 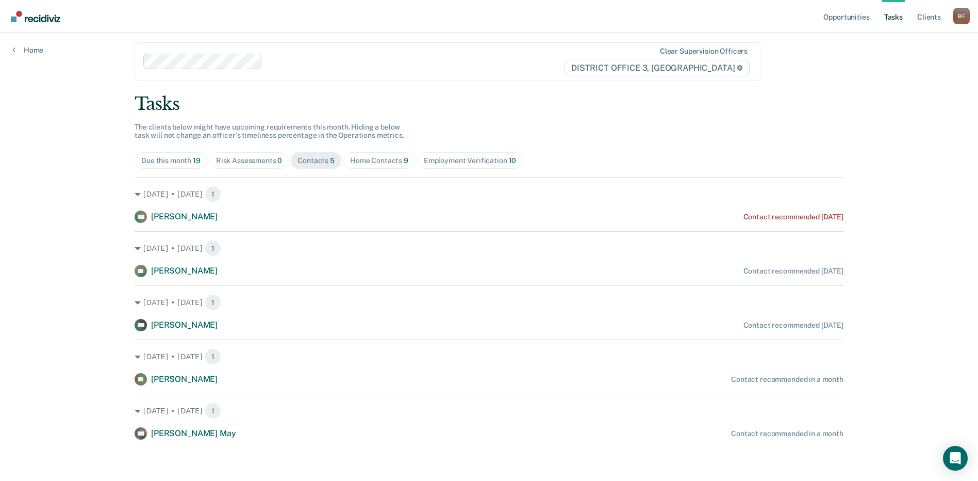 I want to click on span: The clients below might have upcoming requirements this month. Hiding a below task will not chang..., so click(x=269, y=131).